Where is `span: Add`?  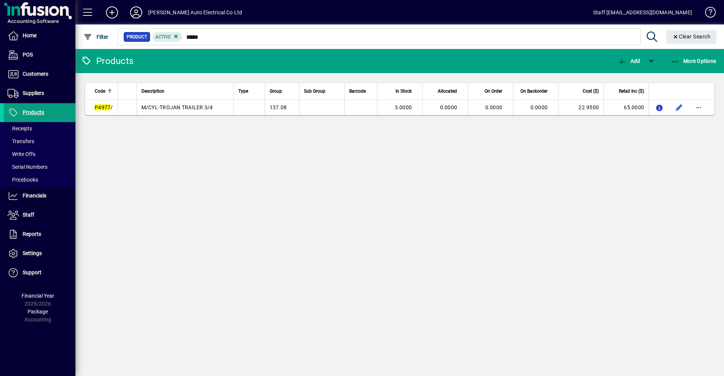
span: Add is located at coordinates (628, 61).